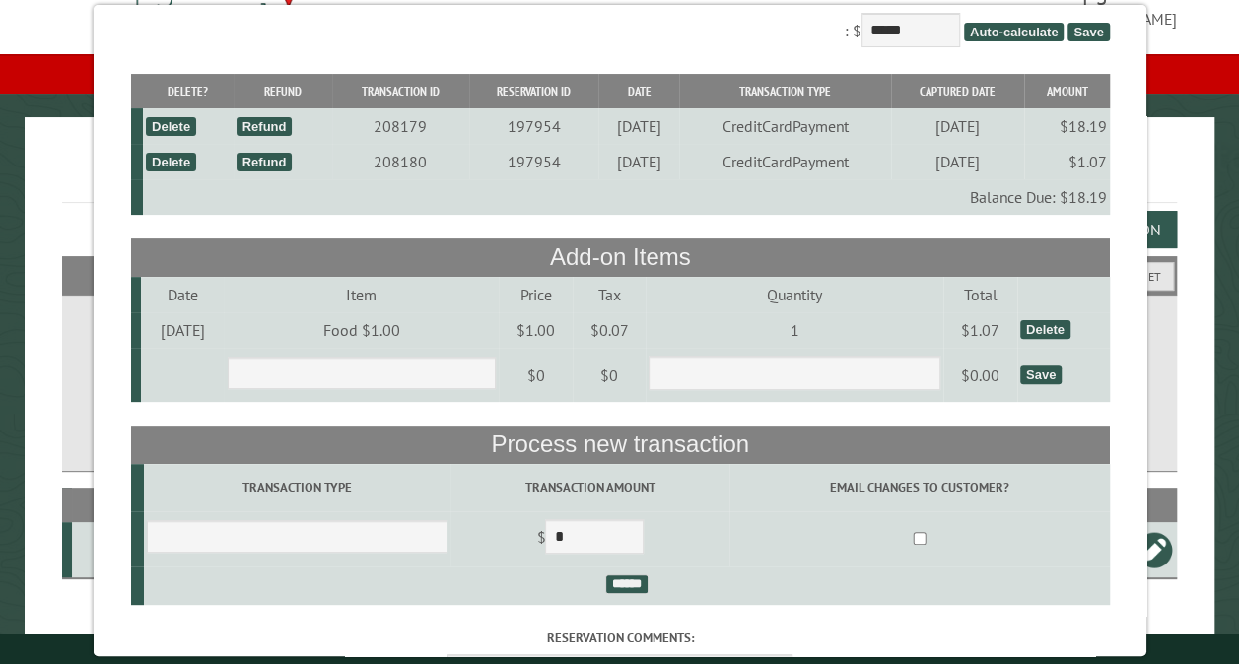  Describe the element at coordinates (785, 91) in the screenshot. I see `th: Transaction Type` at that location.